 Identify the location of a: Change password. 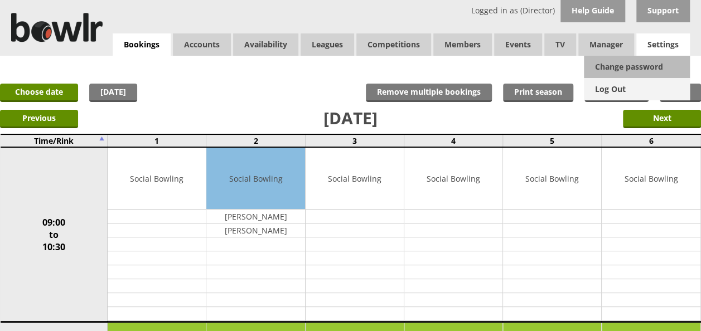
(637, 67).